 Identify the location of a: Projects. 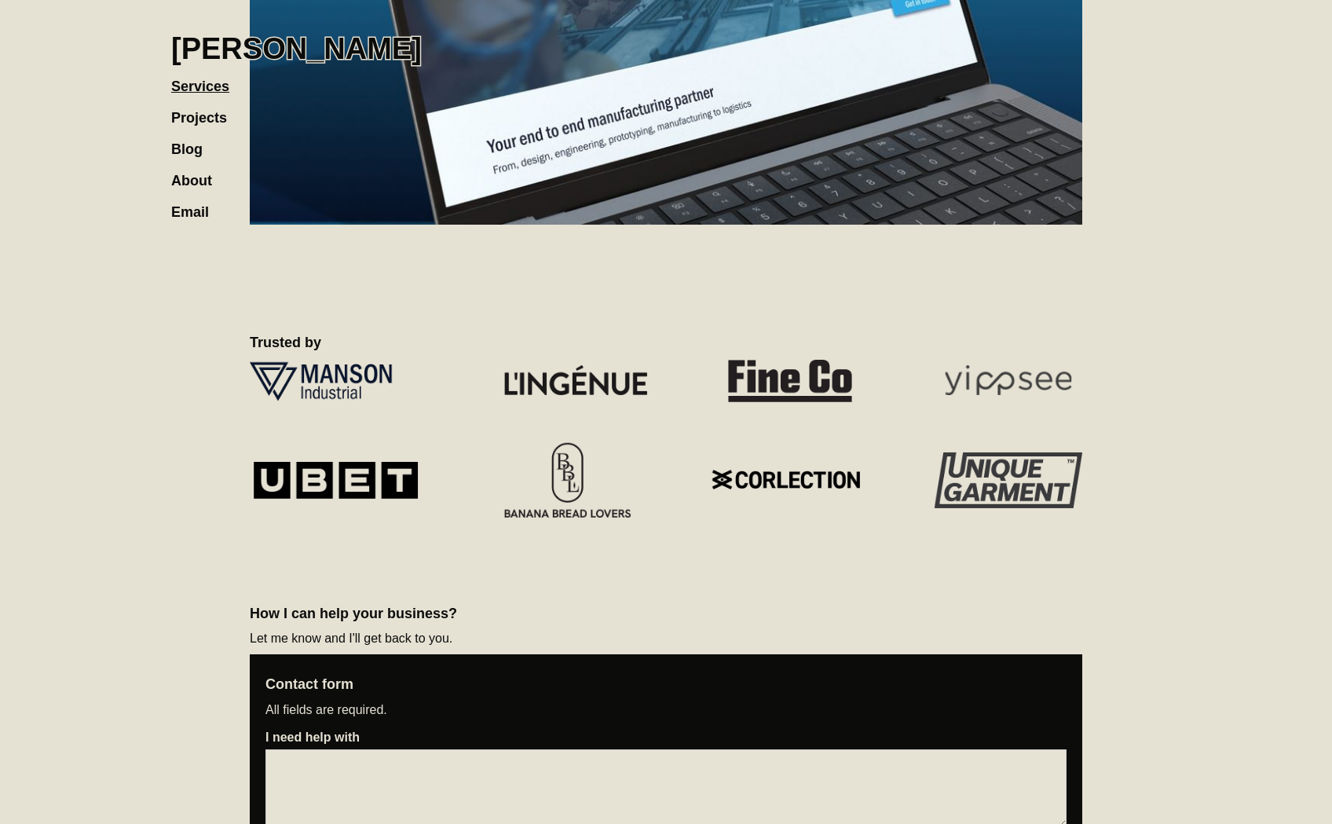
(206, 110).